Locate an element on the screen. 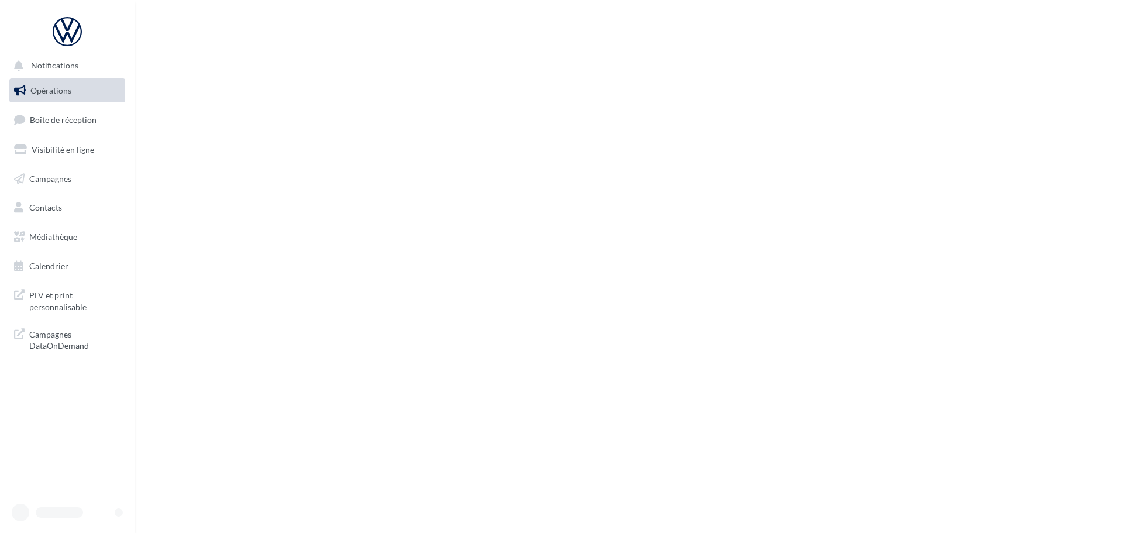 This screenshot has height=533, width=1123. a: Campagnes is located at coordinates (67, 179).